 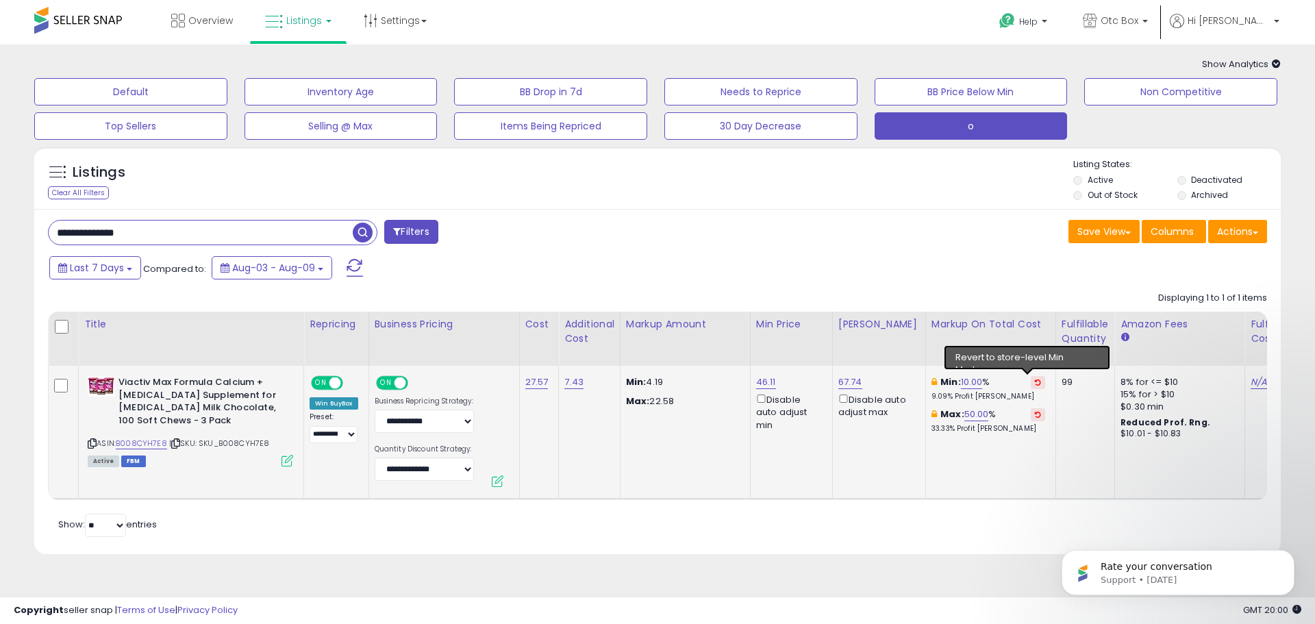 What do you see at coordinates (1172, 232) in the screenshot?
I see `span: Columns` at bounding box center [1172, 232].